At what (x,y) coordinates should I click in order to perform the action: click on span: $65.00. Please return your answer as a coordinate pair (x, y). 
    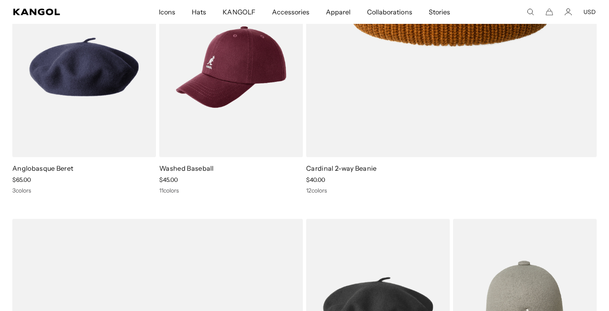
    Looking at the image, I should click on (21, 180).